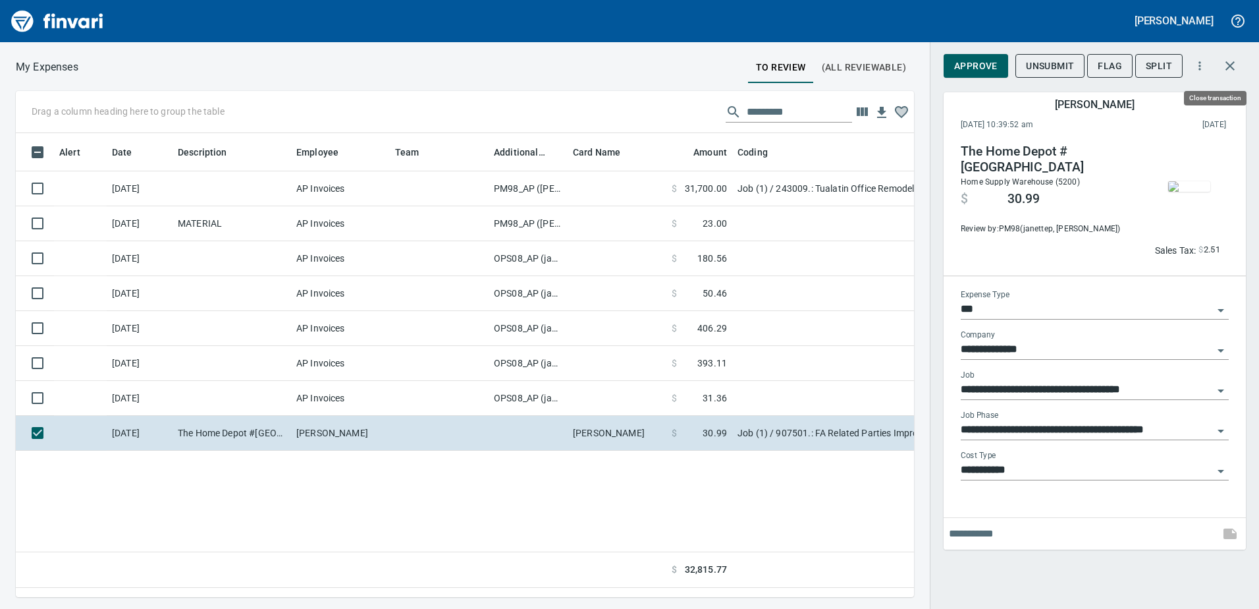 The width and height of the screenshot is (1259, 609). What do you see at coordinates (1176, 250) in the screenshot?
I see `p: Sales Tax:` at bounding box center [1176, 250].